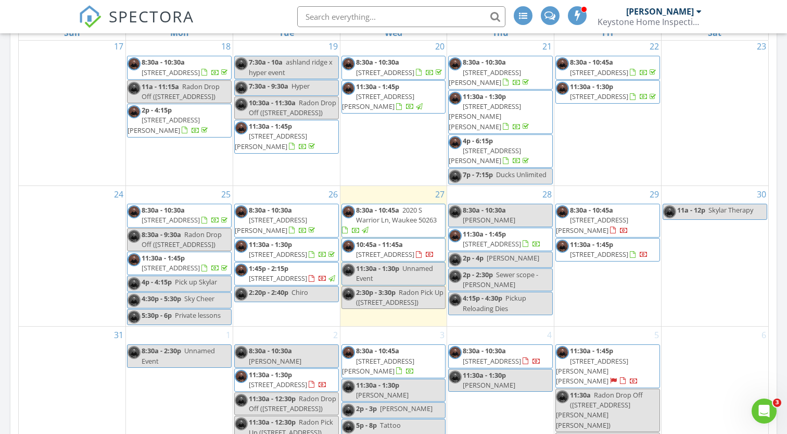 This screenshot has height=434, width=787. I want to click on a: Go to September 5, 2025, so click(657, 335).